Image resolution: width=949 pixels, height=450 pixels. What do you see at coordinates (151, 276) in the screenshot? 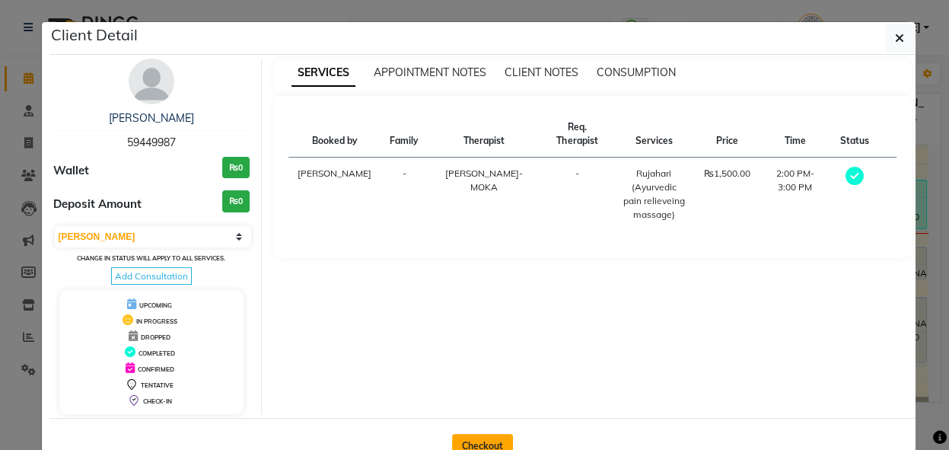
I see `span: Add Consultation` at bounding box center [151, 276].